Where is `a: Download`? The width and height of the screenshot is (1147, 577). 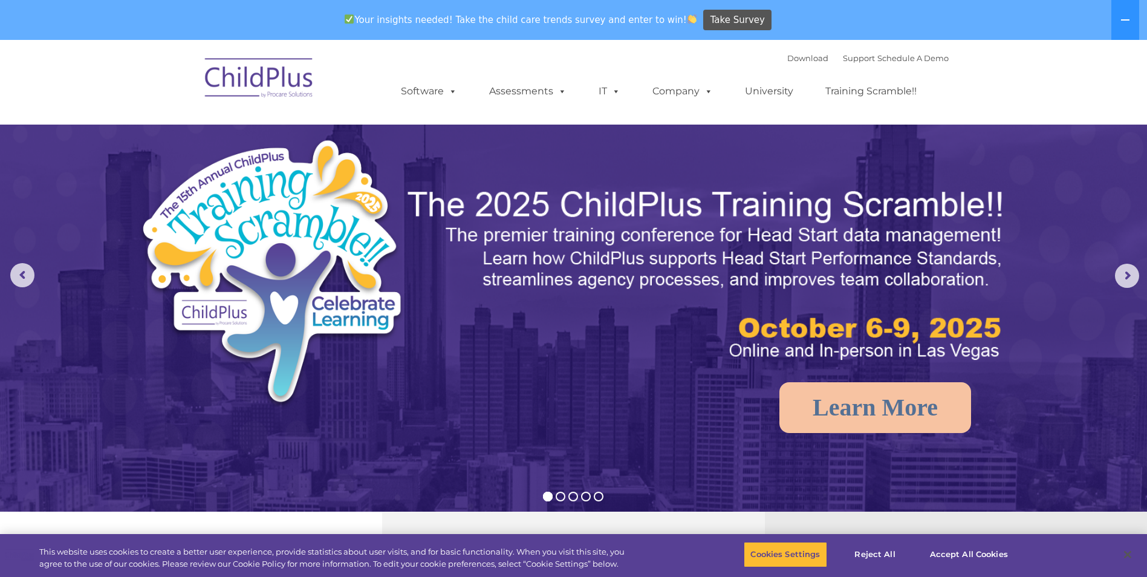 a: Download is located at coordinates (808, 58).